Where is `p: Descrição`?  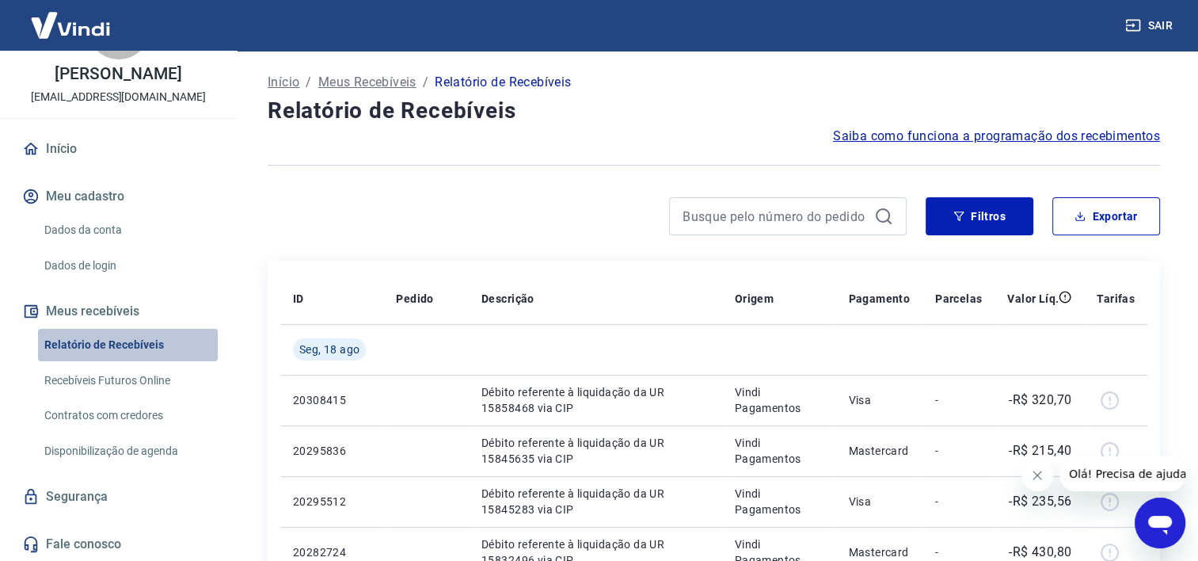
p: Descrição is located at coordinates (508, 299).